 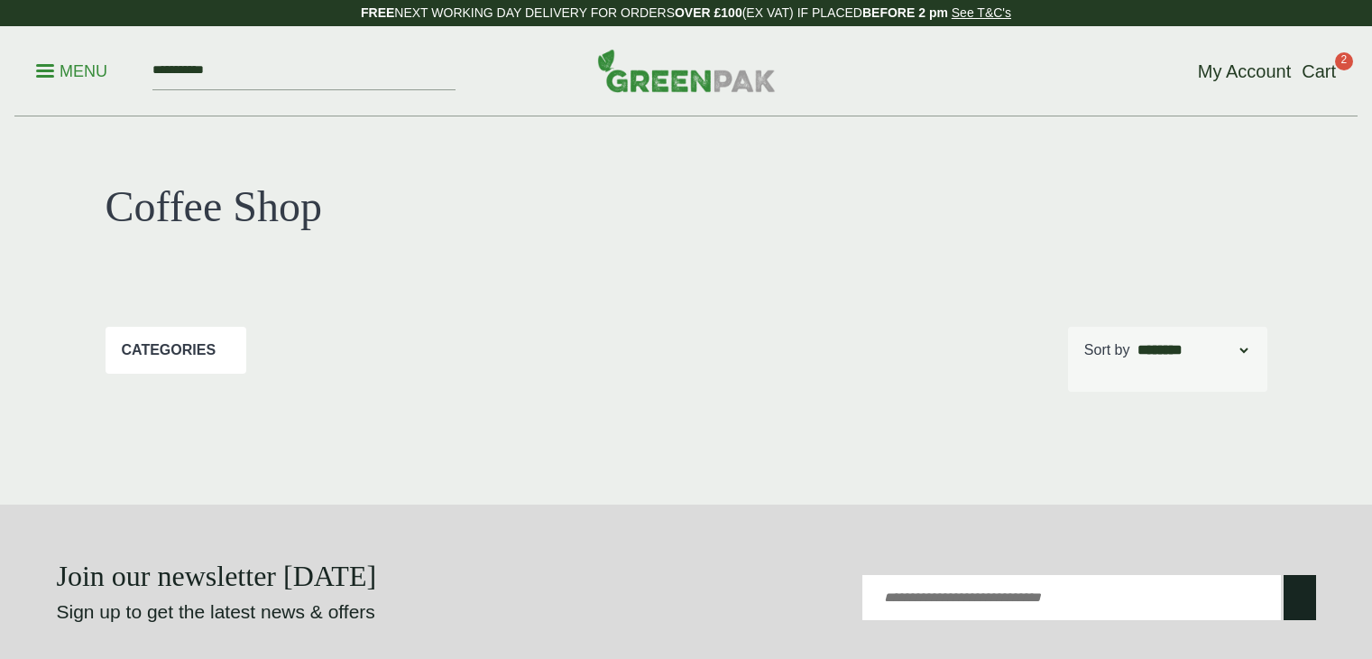 What do you see at coordinates (687, 70) in the screenshot?
I see `img: GreenPak Supplies` at bounding box center [687, 70].